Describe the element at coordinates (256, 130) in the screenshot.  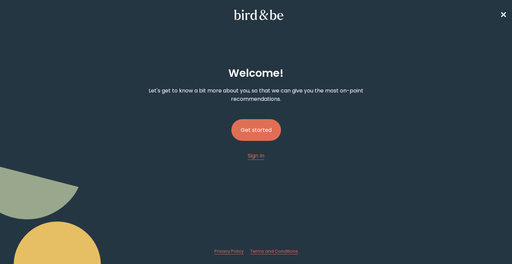
I see `a: Get started` at that location.